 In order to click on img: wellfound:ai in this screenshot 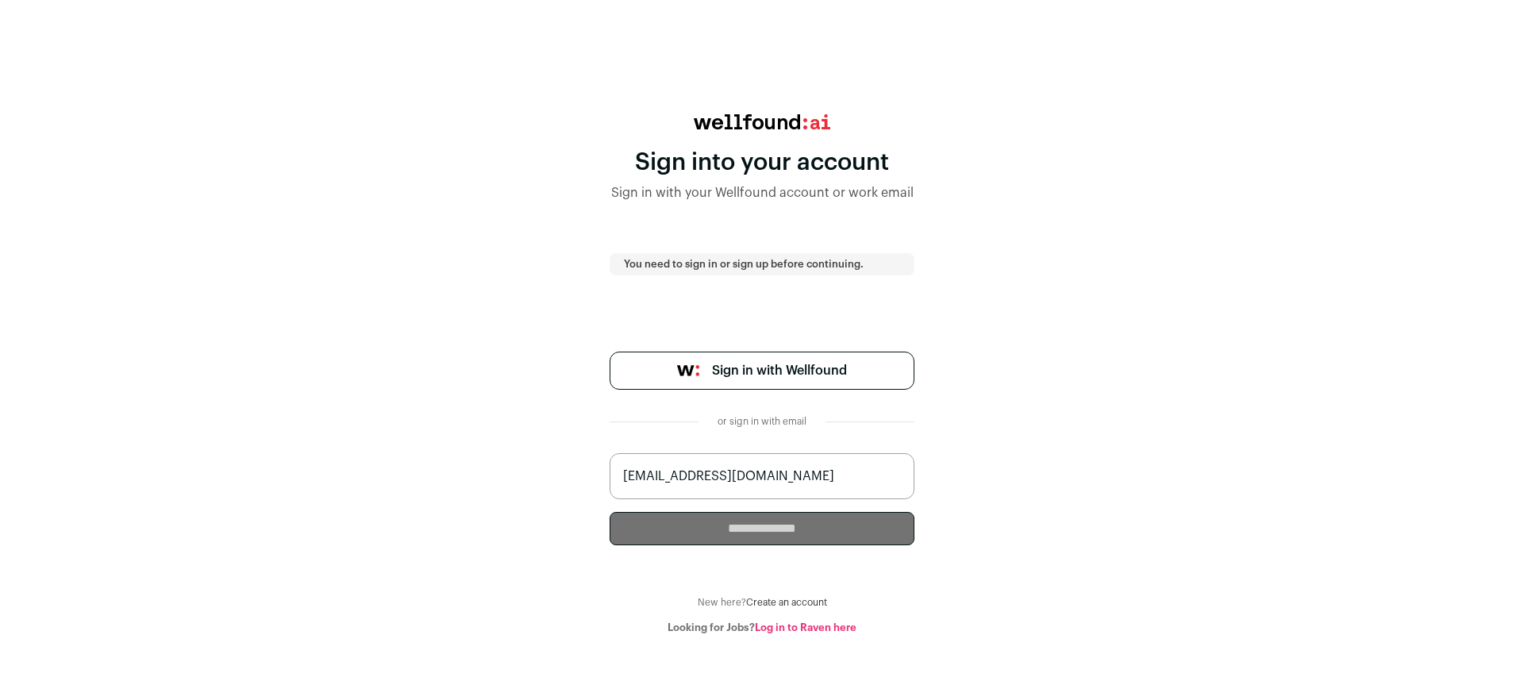, I will do `click(762, 121)`.